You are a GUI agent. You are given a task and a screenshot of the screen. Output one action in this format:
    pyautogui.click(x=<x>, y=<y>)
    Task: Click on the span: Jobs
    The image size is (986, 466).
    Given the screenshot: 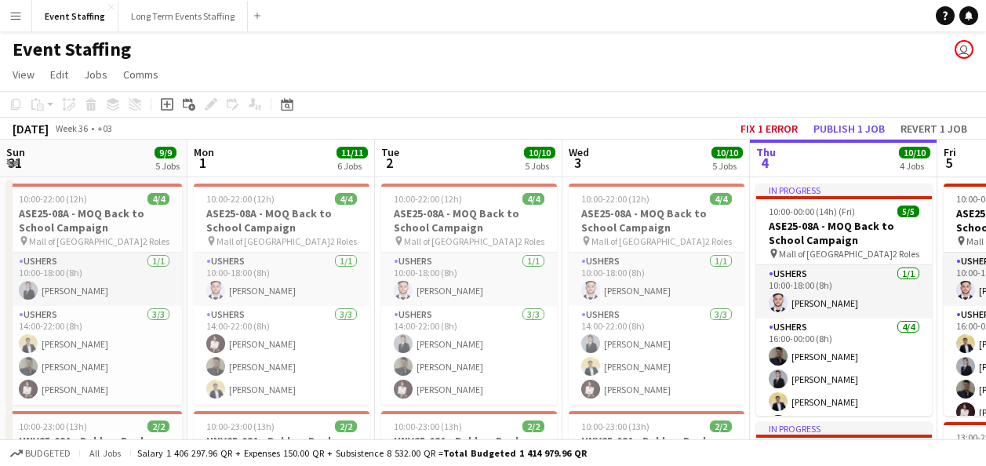 What is the action you would take?
    pyautogui.click(x=96, y=75)
    